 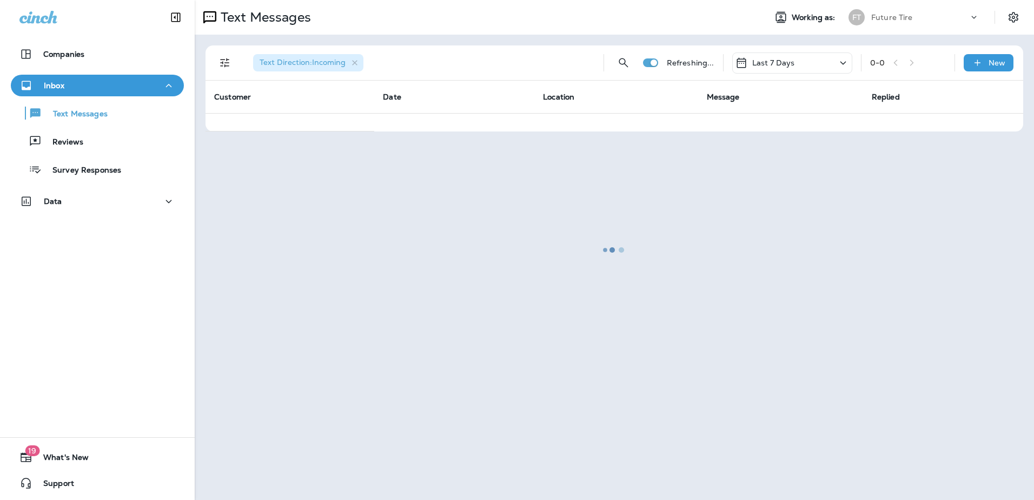 I want to click on button: Data, so click(x=97, y=201).